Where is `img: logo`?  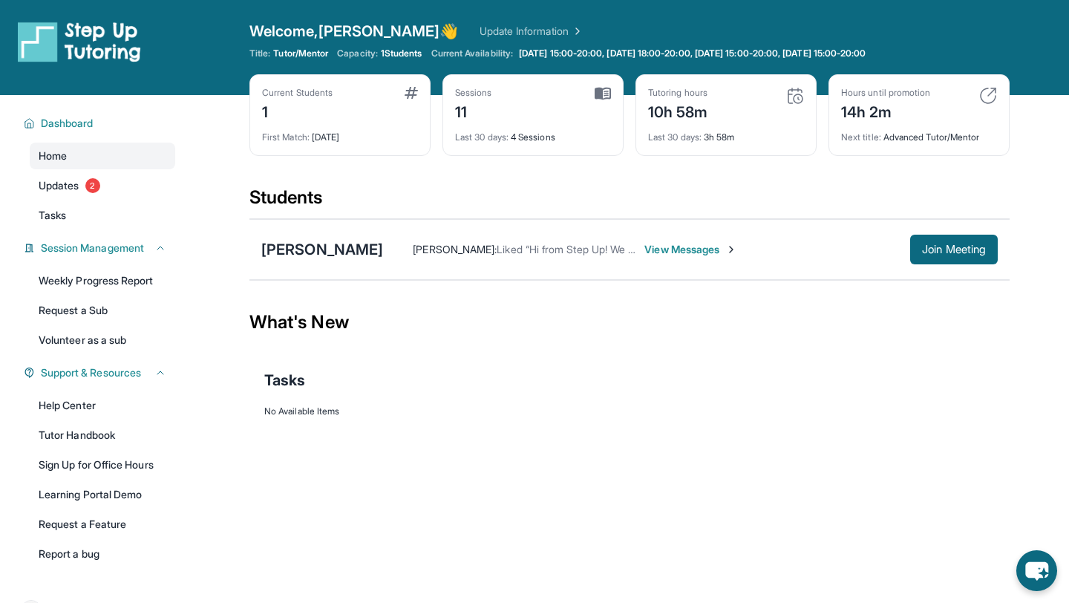 img: logo is located at coordinates (79, 42).